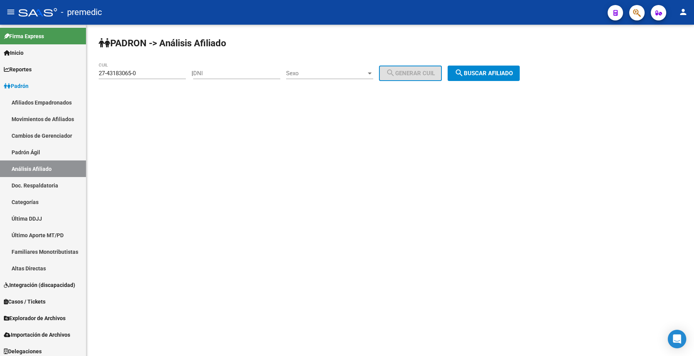 The height and width of the screenshot is (356, 694). I want to click on span: Inicio, so click(13, 53).